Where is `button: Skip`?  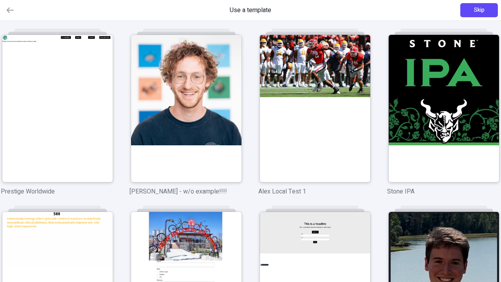
button: Skip is located at coordinates (480, 10).